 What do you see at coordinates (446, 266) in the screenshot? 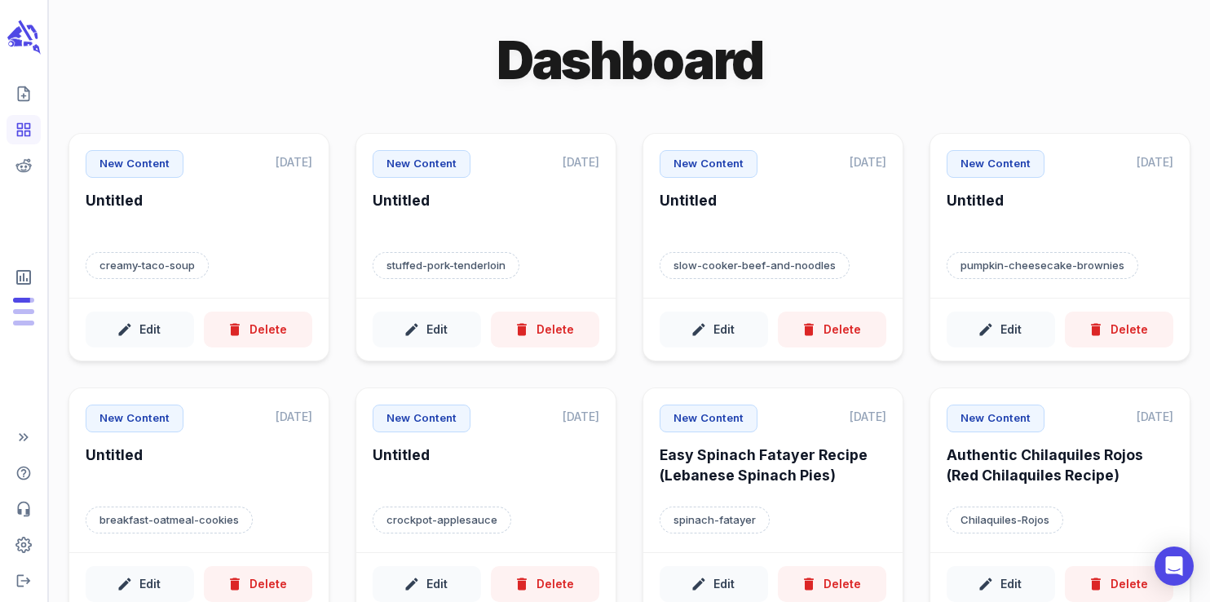
I see `p: Target keyword: stuffed-pork-tenderloin` at bounding box center [446, 266].